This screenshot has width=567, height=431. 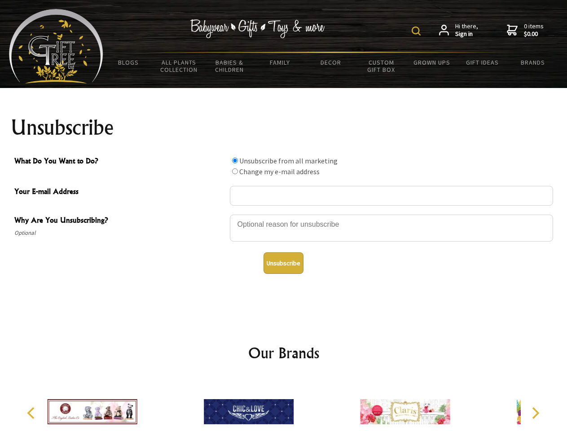 I want to click on a: 0 items$0.00, so click(x=525, y=30).